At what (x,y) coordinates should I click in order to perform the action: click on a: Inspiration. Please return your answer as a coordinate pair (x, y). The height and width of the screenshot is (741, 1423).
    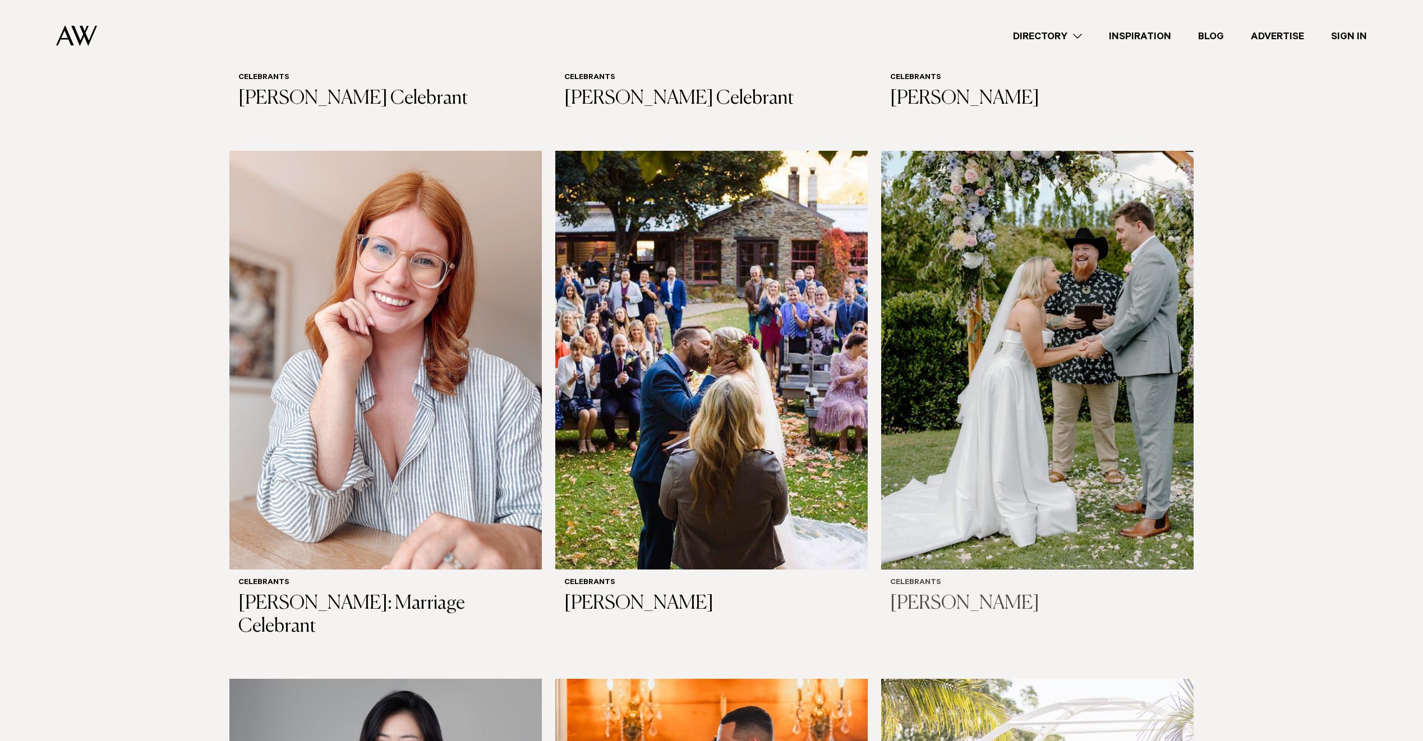
    Looking at the image, I should click on (1140, 36).